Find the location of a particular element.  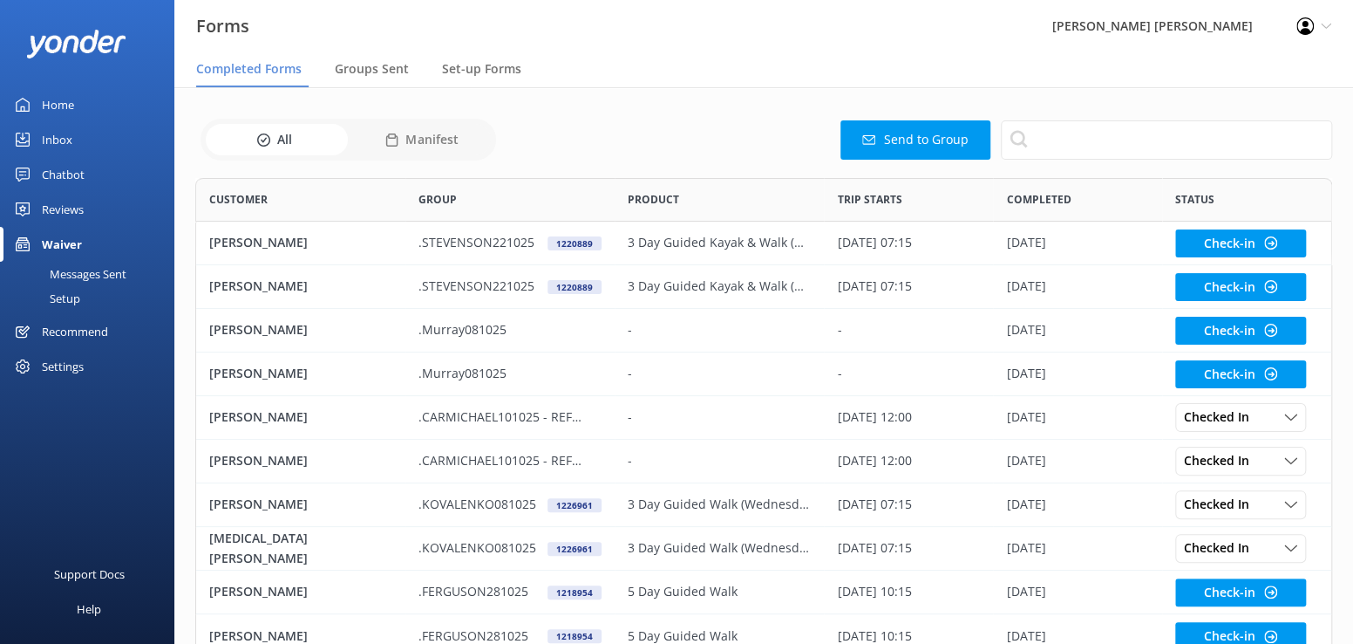

div: Help is located at coordinates (89, 609).